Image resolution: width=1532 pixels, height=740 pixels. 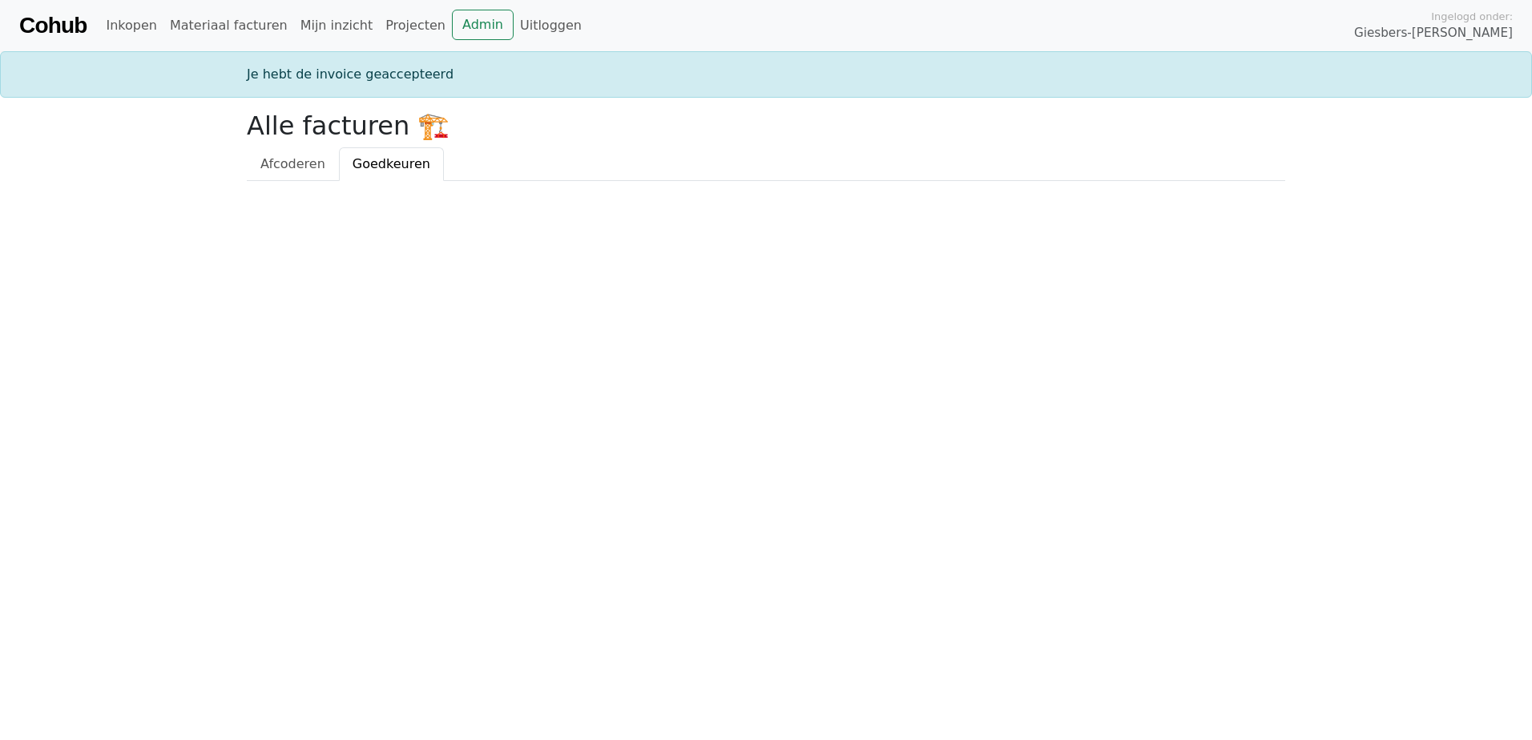 I want to click on h2: Alle facturen 🏗️, so click(x=766, y=126).